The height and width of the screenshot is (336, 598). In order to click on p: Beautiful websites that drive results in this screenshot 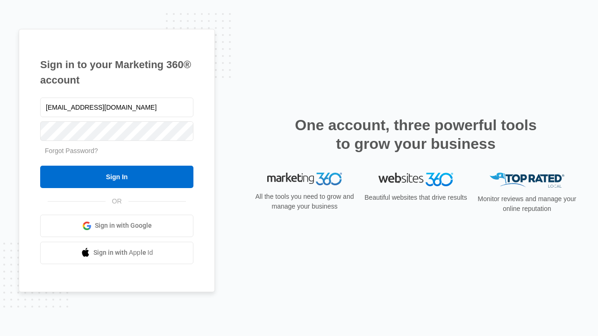, I will do `click(416, 198)`.